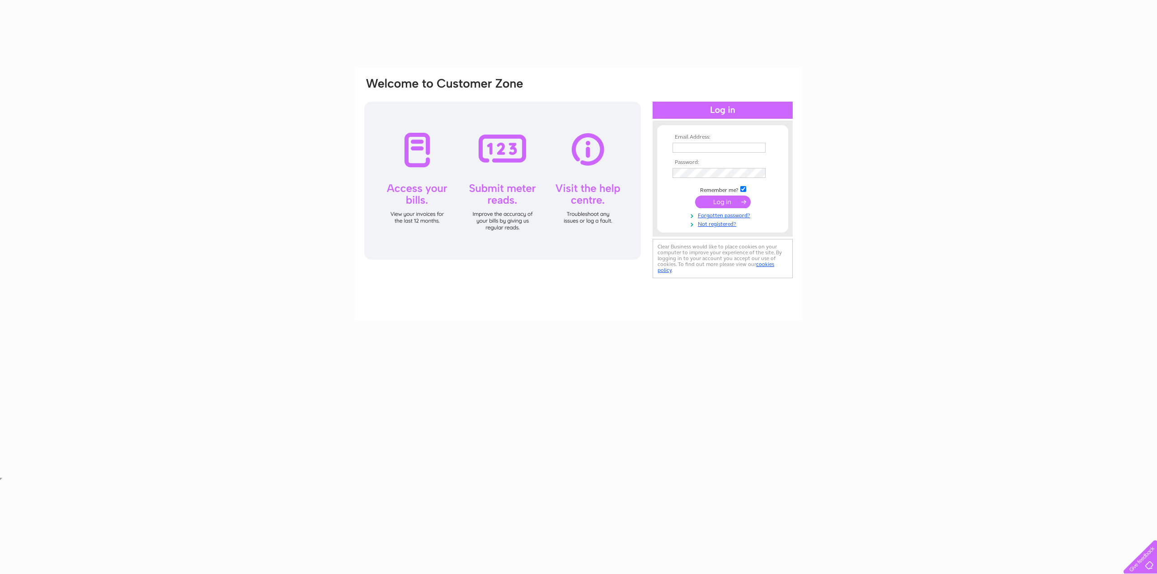 The height and width of the screenshot is (574, 1157). What do you see at coordinates (724, 215) in the screenshot?
I see `a: Forgotten password?` at bounding box center [724, 215].